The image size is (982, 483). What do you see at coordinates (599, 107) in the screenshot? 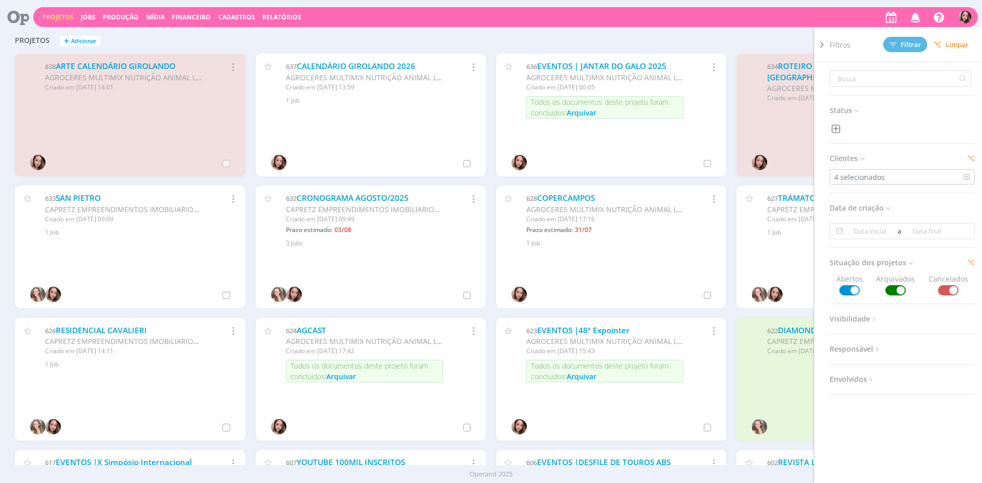
I see `span: Todos os documentos deste projeto foram concluídos!` at bounding box center [599, 107].